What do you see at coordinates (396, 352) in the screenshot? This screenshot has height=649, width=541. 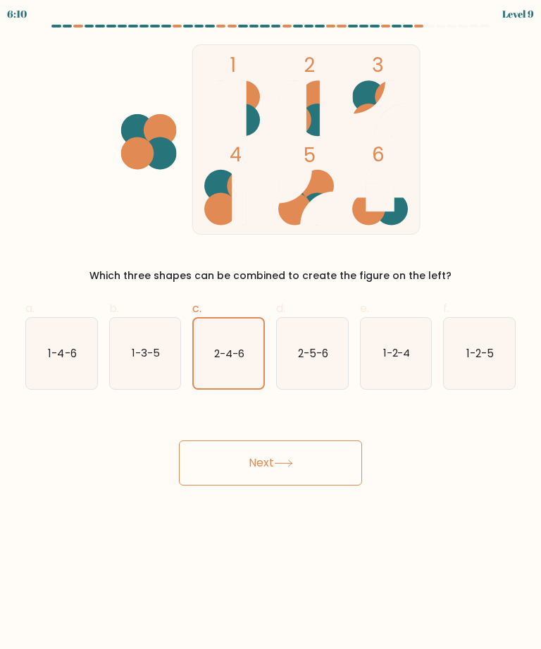 I see `text: 1-2-4` at bounding box center [396, 352].